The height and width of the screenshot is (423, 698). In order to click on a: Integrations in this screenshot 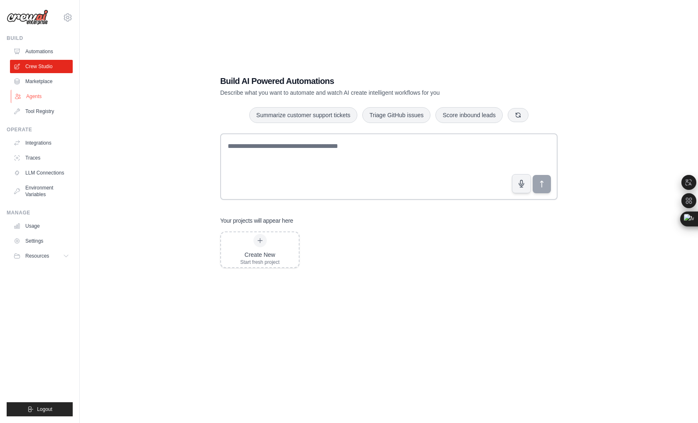, I will do `click(41, 143)`.